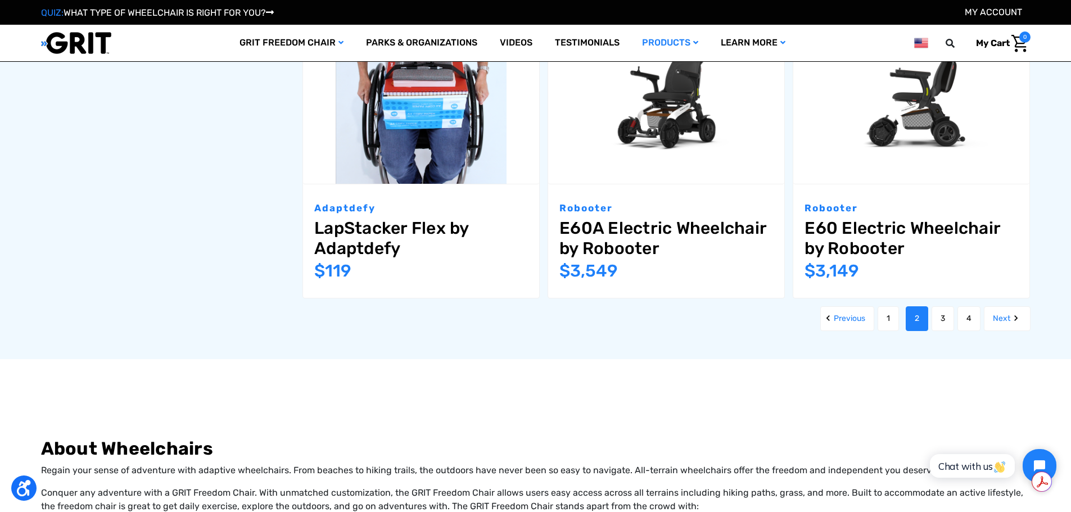 The height and width of the screenshot is (512, 1071). Describe the element at coordinates (157, 12) in the screenshot. I see `a: QUIZ:WHAT TYPE OF WHEELCHAIR IS RIGHT FOR YOU?` at that location.